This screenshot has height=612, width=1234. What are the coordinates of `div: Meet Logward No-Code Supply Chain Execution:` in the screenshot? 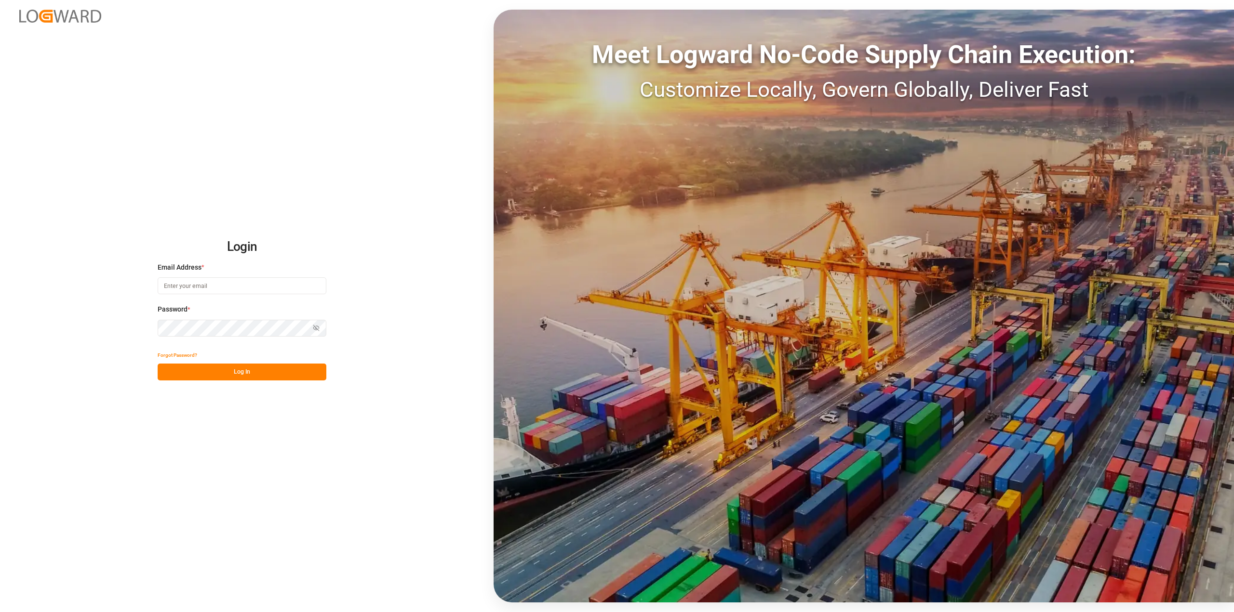 It's located at (863, 55).